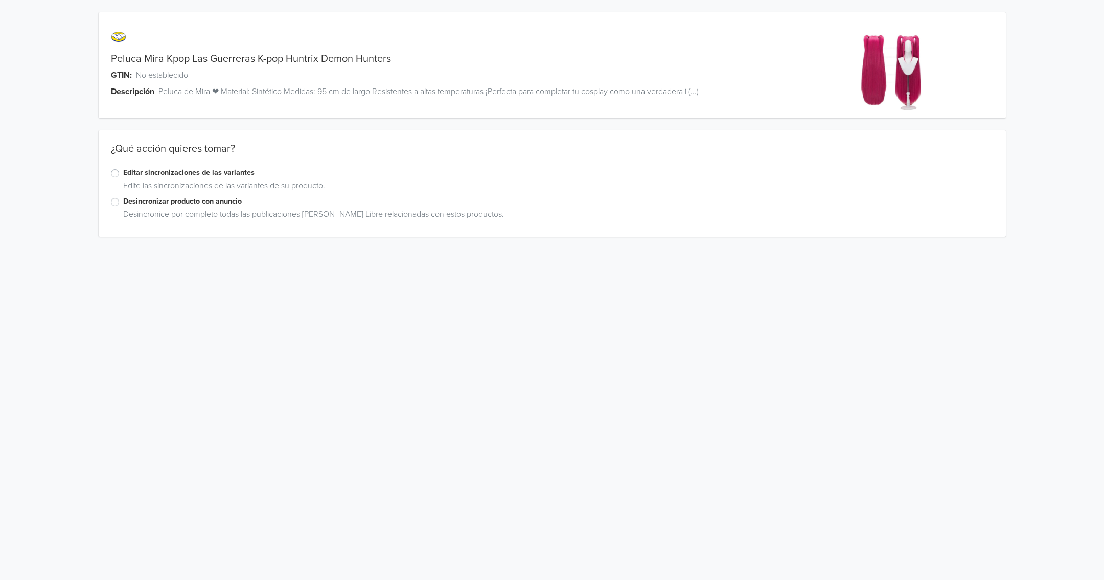 The height and width of the screenshot is (580, 1104). Describe the element at coordinates (162, 75) in the screenshot. I see `span: No establecido` at that location.